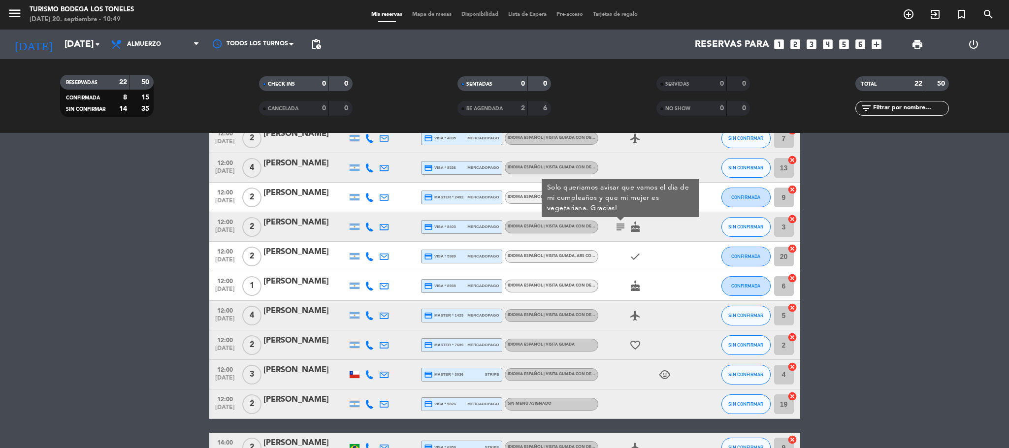 The height and width of the screenshot is (448, 1009). What do you see at coordinates (828, 44) in the screenshot?
I see `i: looks_4` at bounding box center [828, 44].